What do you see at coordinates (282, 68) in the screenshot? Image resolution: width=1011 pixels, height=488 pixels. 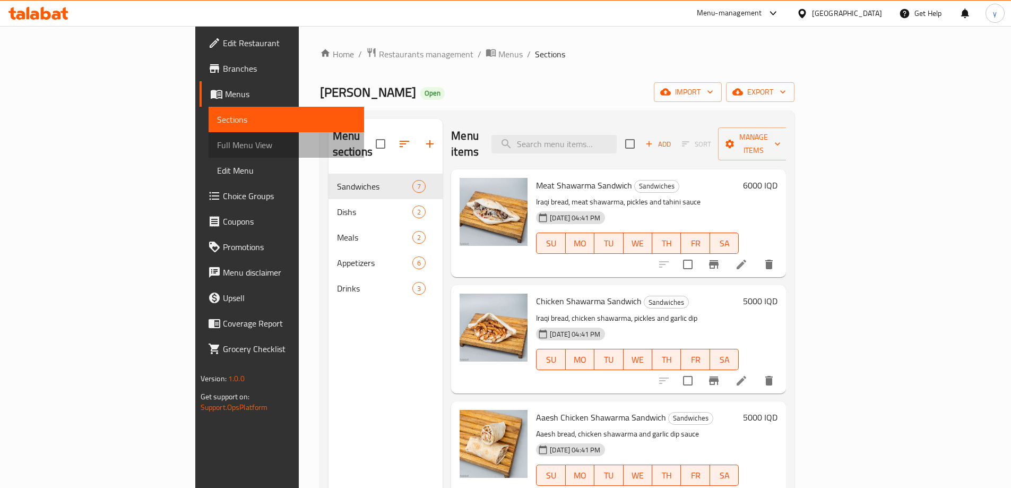 I see `a: Branches` at bounding box center [282, 68].